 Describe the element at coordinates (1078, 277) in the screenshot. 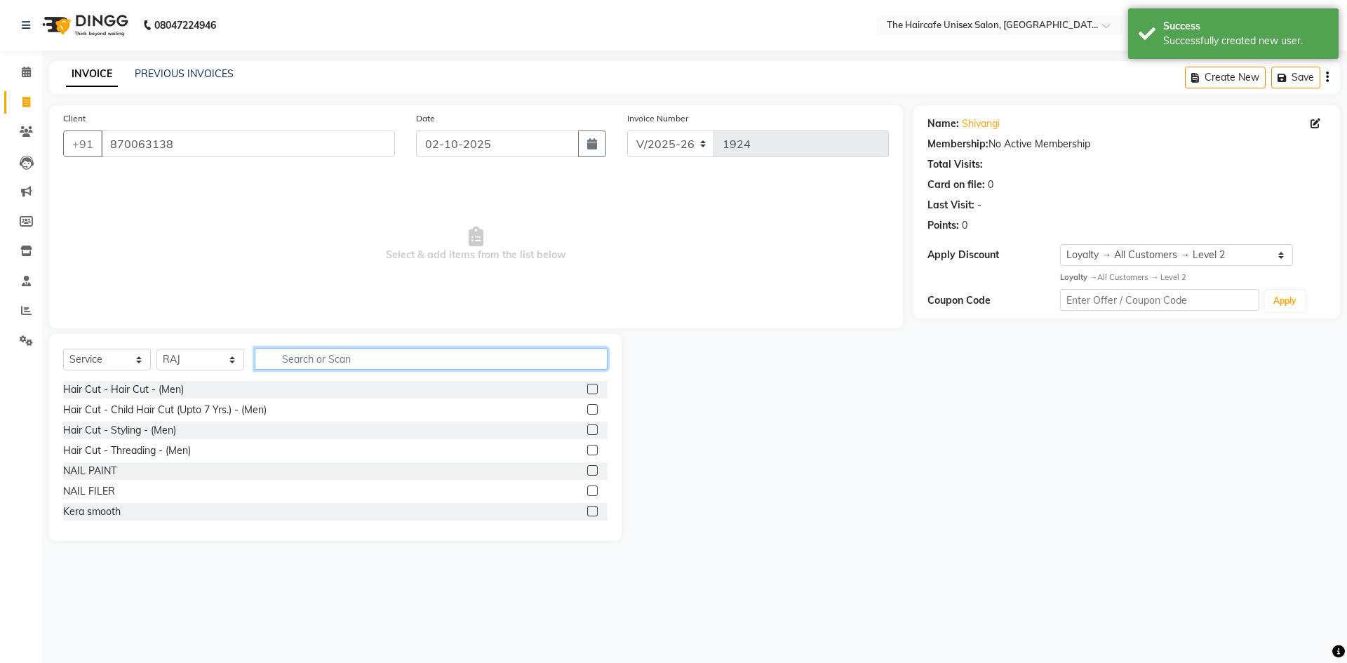

I see `strong: Loyalty →` at that location.